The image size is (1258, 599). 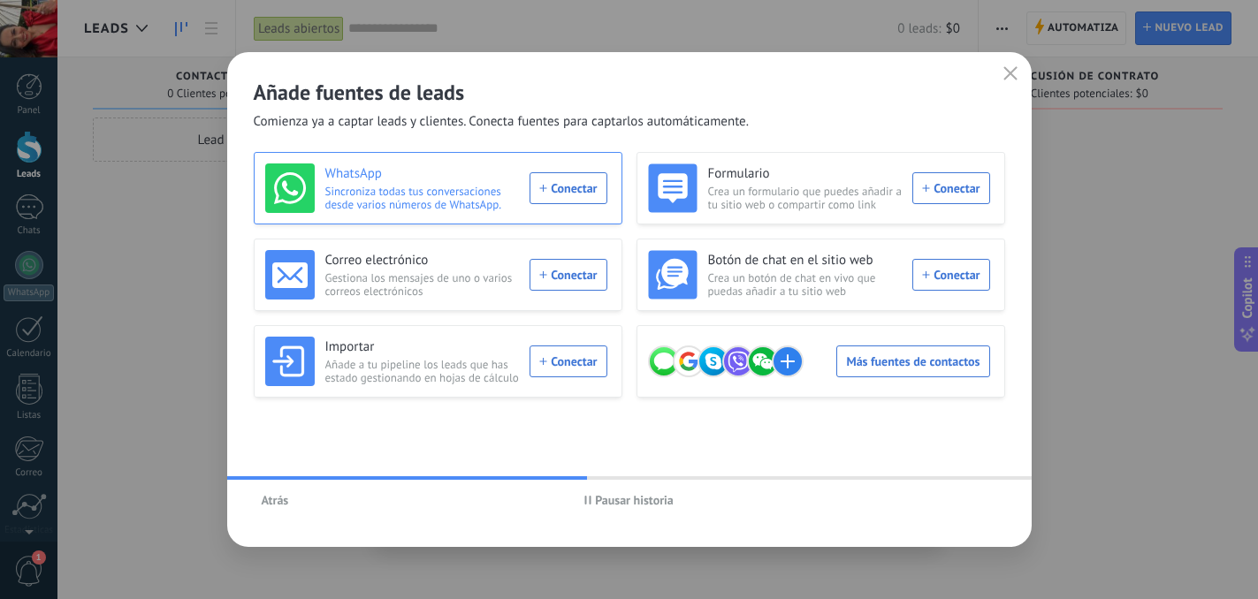 I want to click on span: Crea un botón de chat en vivo que puedas añadir a tu sitio web, so click(x=805, y=285).